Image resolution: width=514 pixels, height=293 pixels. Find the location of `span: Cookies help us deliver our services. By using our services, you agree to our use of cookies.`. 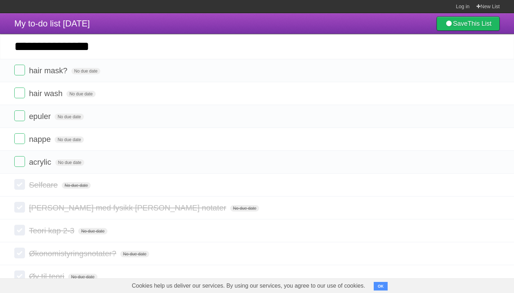

span: Cookies help us deliver our services. By using our services, you agree to our use of cookies. is located at coordinates (248, 285).